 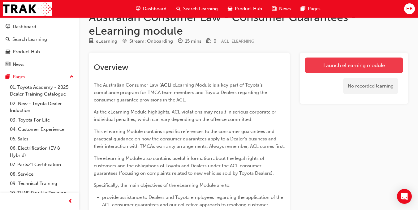 I want to click on button: DashboardSearch LearningProduct HubNews, so click(x=39, y=46).